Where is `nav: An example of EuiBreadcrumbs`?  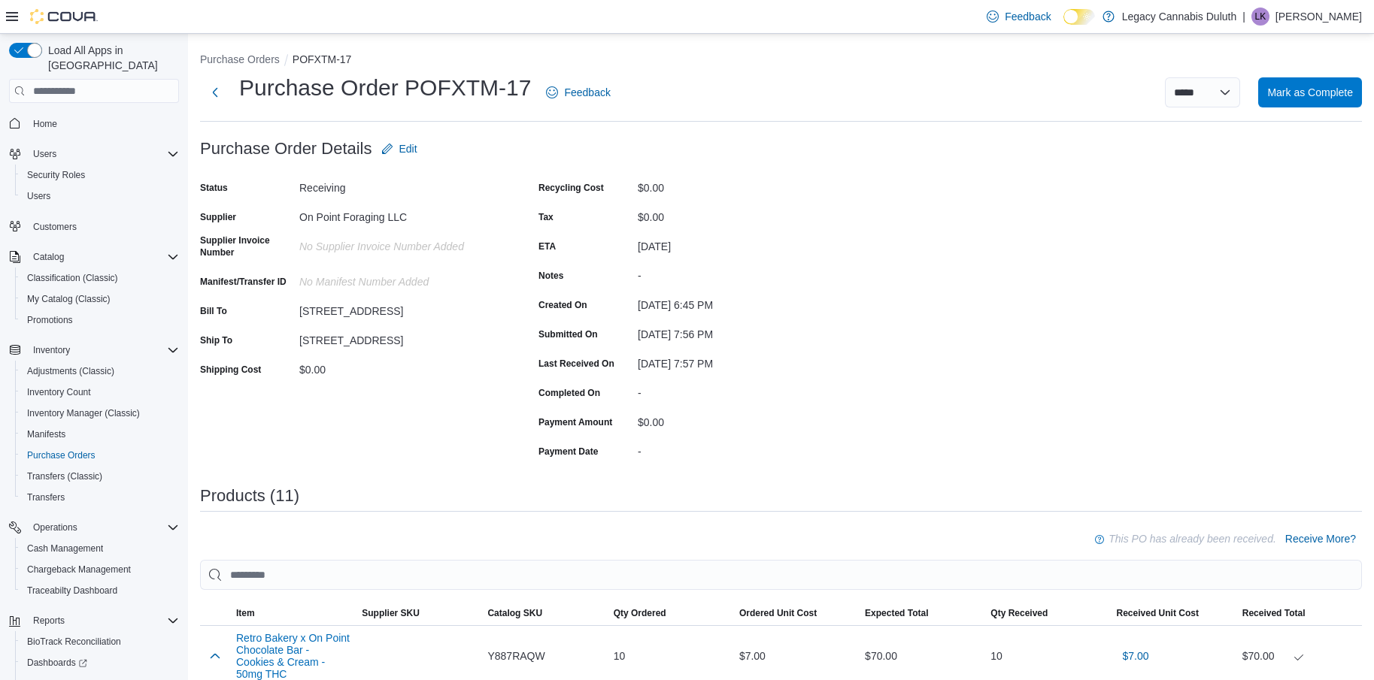 nav: An example of EuiBreadcrumbs is located at coordinates (780, 61).